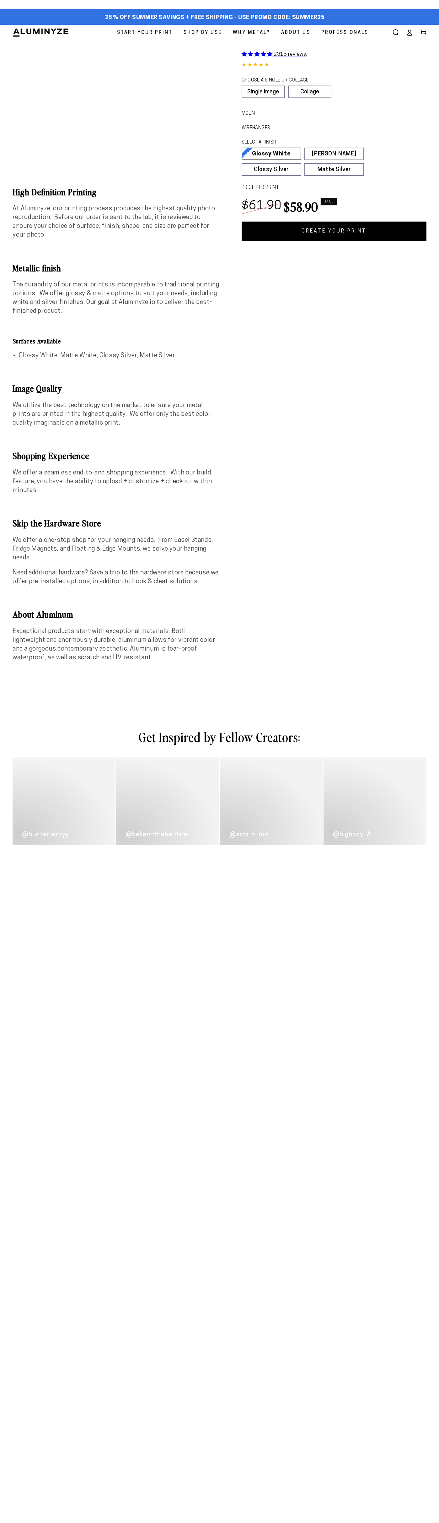 Image resolution: width=439 pixels, height=1523 pixels. What do you see at coordinates (37, 341) in the screenshot?
I see `b: Surfaces Available` at bounding box center [37, 341].